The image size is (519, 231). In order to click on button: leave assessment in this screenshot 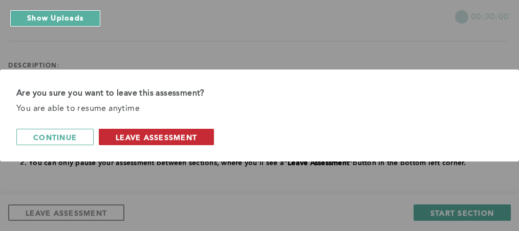, I will do `click(156, 137)`.